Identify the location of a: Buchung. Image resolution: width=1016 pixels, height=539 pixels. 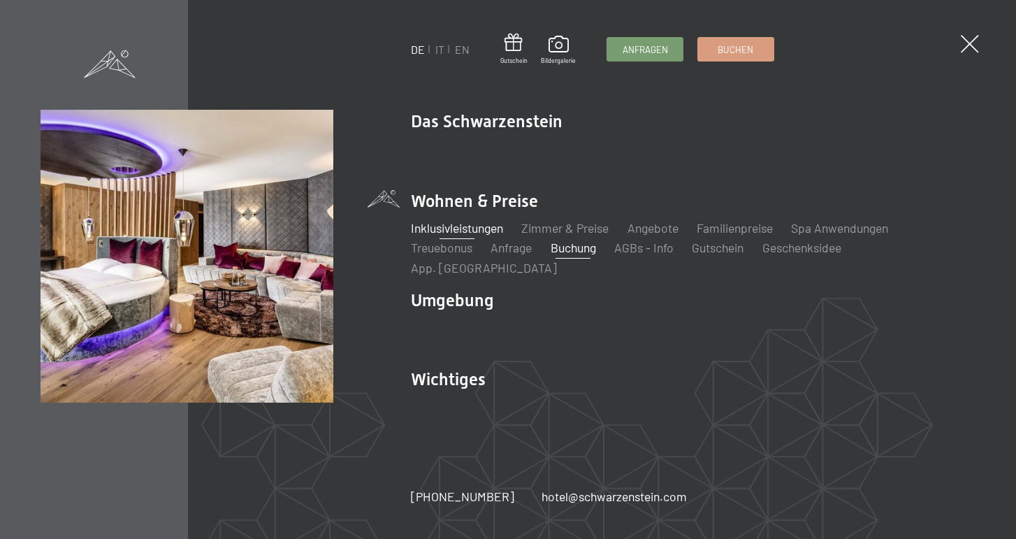
(573, 247).